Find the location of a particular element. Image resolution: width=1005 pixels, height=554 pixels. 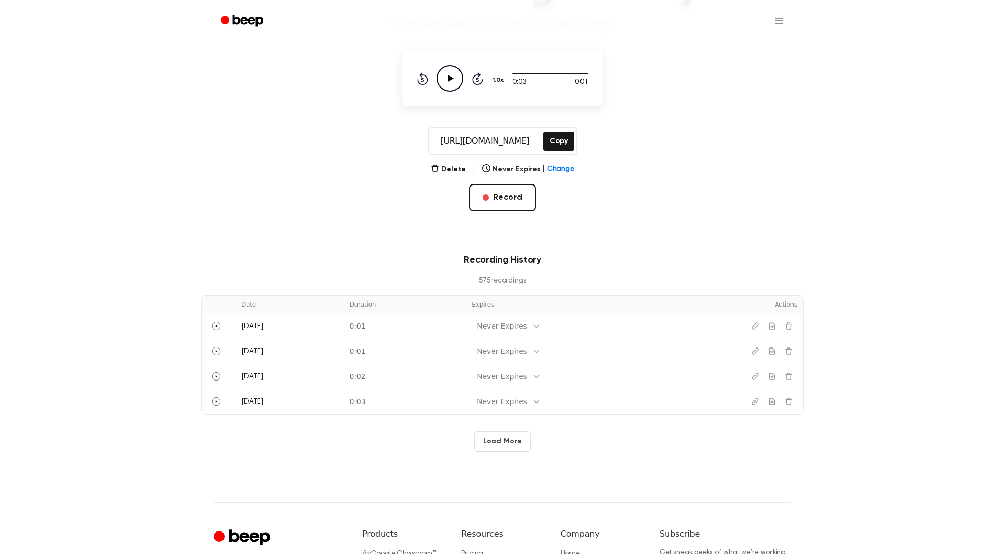

th: Date is located at coordinates (289, 304).